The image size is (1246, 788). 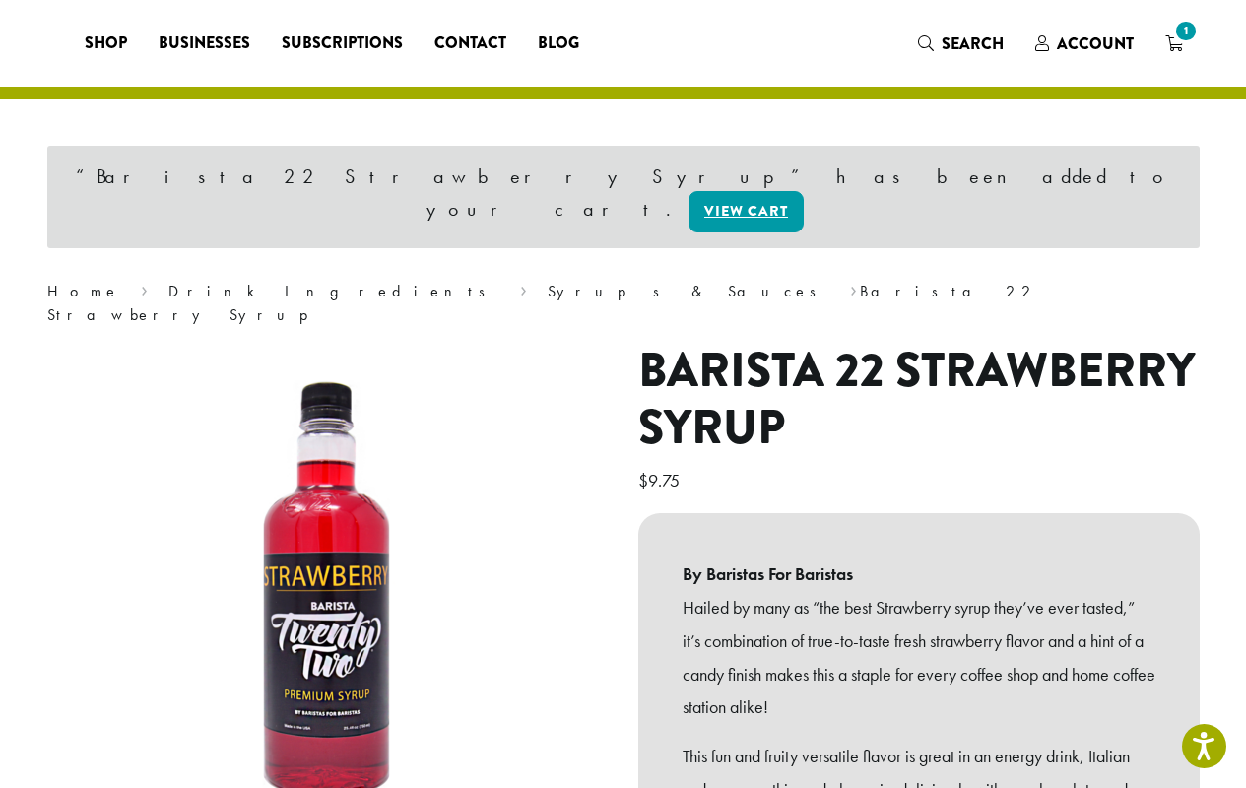 What do you see at coordinates (972, 43) in the screenshot?
I see `span: Search` at bounding box center [972, 43].